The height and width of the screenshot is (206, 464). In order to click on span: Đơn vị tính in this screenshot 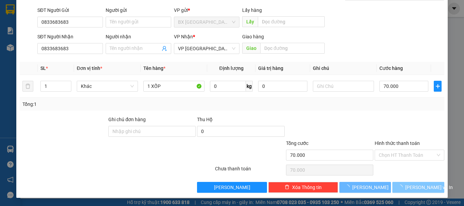, I will do `click(89, 68)`.